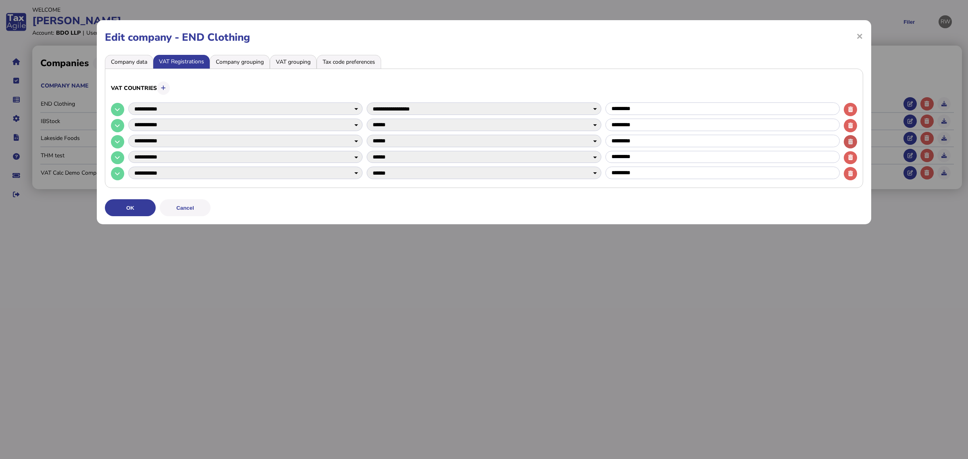  Describe the element at coordinates (239, 62) in the screenshot. I see `li: Company grouping` at that location.